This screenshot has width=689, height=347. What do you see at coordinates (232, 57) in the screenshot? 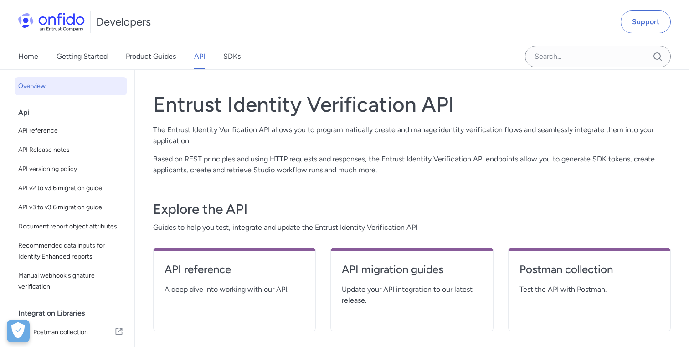
I see `a: SDKs` at bounding box center [232, 57].